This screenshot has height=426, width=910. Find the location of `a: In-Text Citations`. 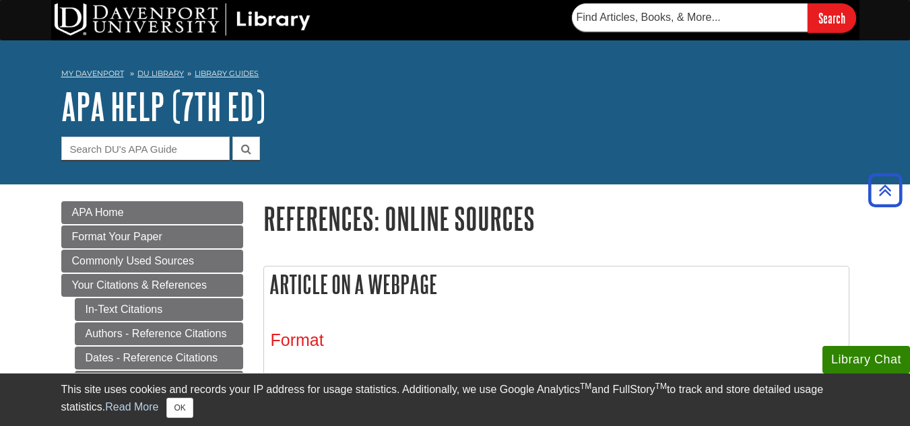

a: In-Text Citations is located at coordinates (159, 310).